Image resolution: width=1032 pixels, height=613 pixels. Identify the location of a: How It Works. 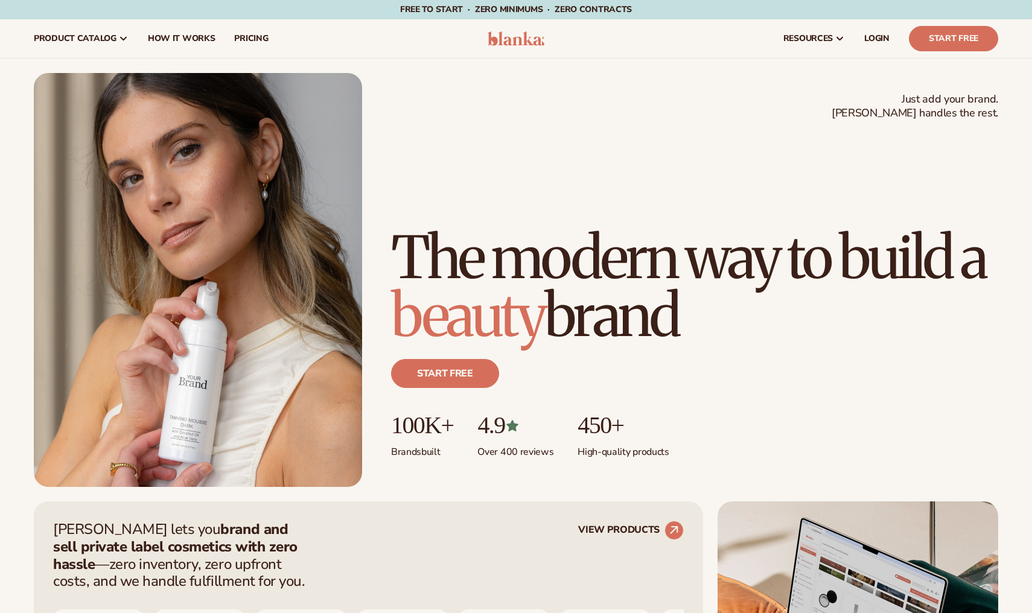
(182, 39).